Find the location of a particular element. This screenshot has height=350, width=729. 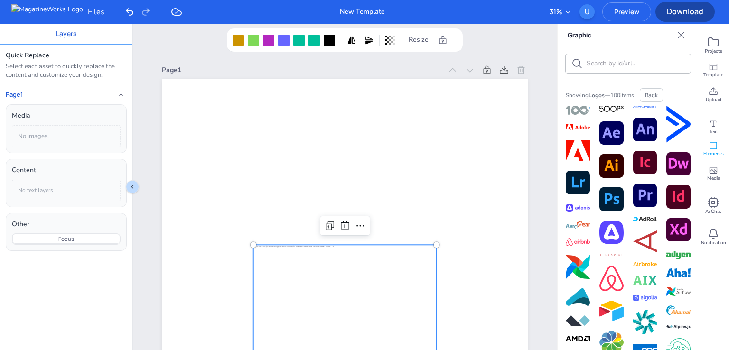

div: logos:airbnb-icon is located at coordinates (611, 279).